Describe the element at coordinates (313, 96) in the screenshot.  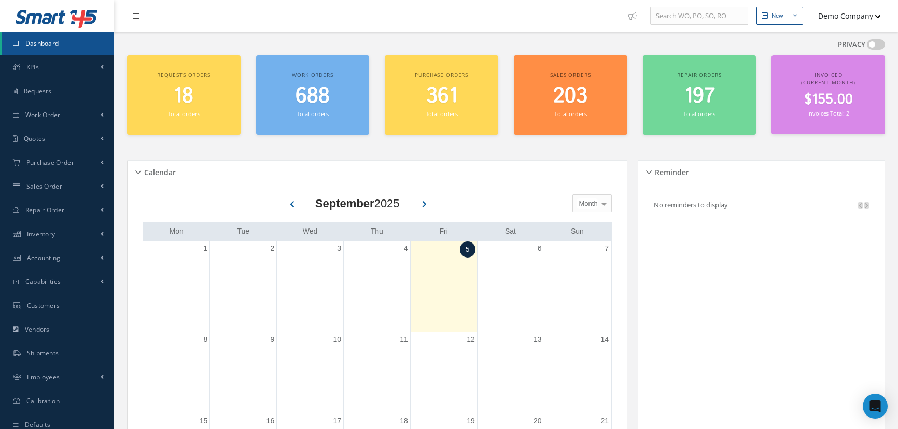
I see `span: 688` at that location.